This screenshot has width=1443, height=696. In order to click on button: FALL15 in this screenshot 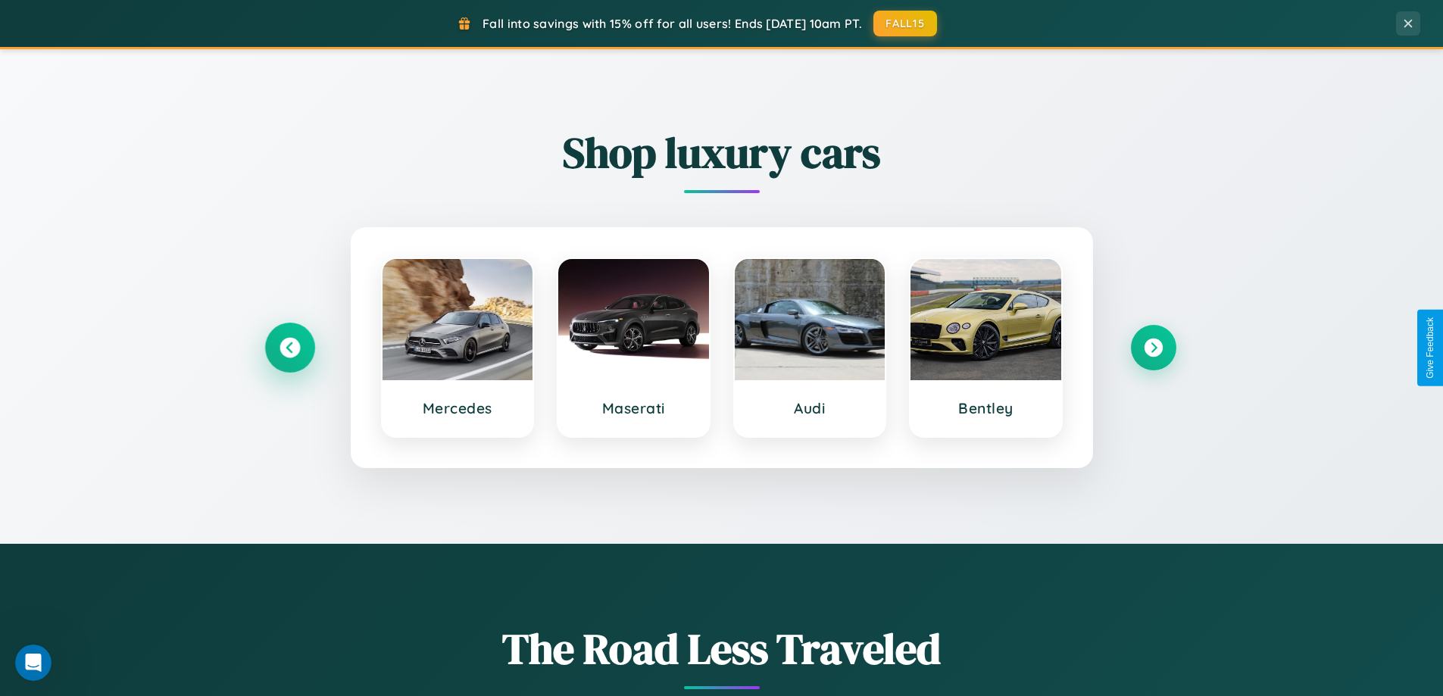, I will do `click(905, 23)`.